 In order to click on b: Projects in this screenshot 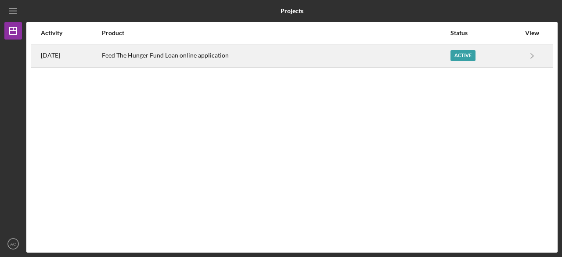, I will do `click(292, 11)`.